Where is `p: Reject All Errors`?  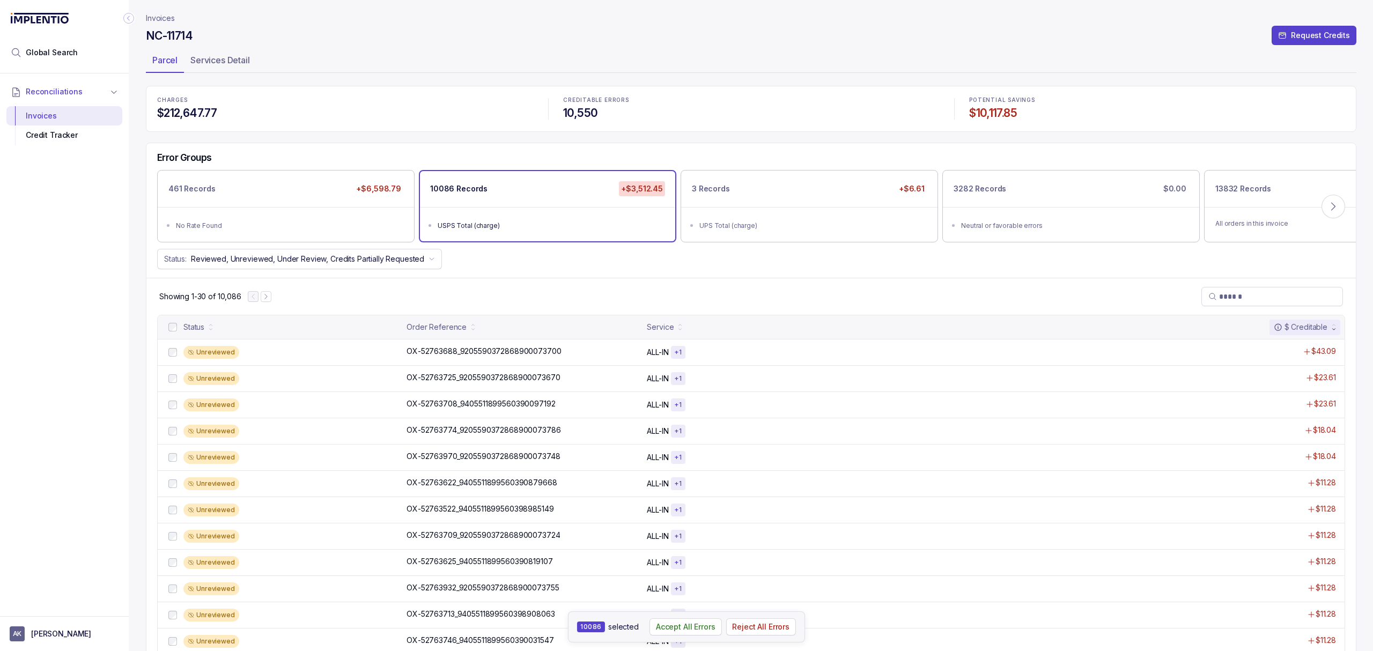 p: Reject All Errors is located at coordinates (760, 627).